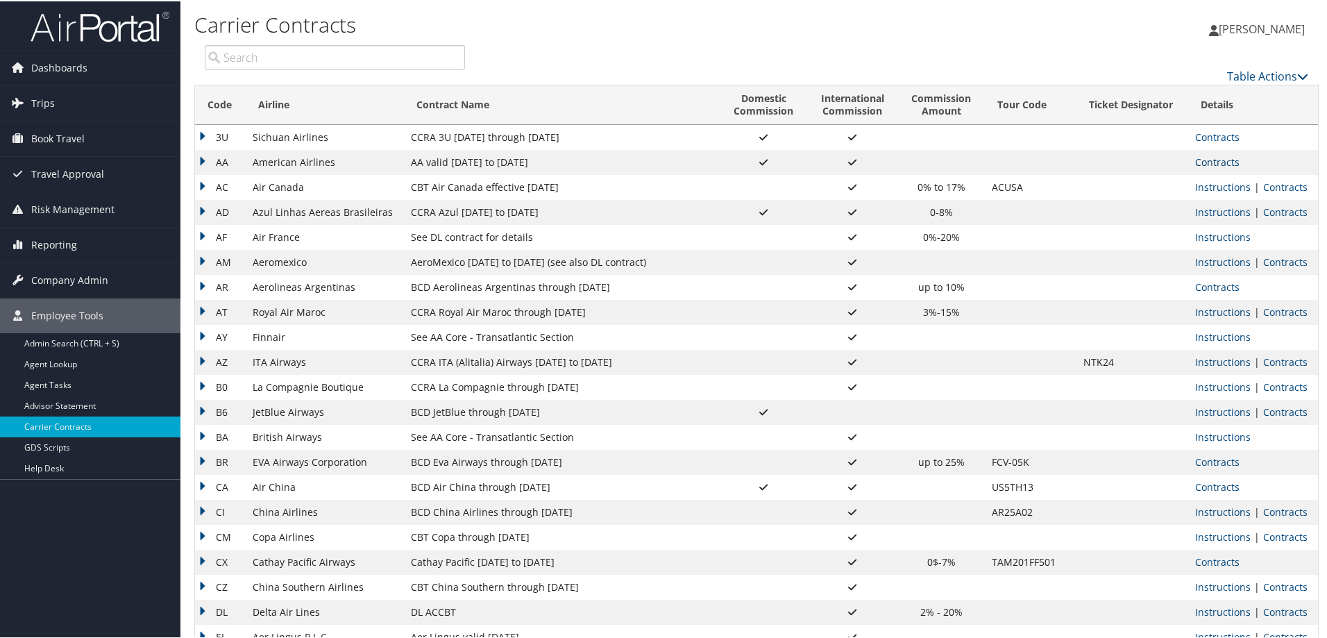  Describe the element at coordinates (325, 286) in the screenshot. I see `td: Aerolineas Argentinas` at that location.